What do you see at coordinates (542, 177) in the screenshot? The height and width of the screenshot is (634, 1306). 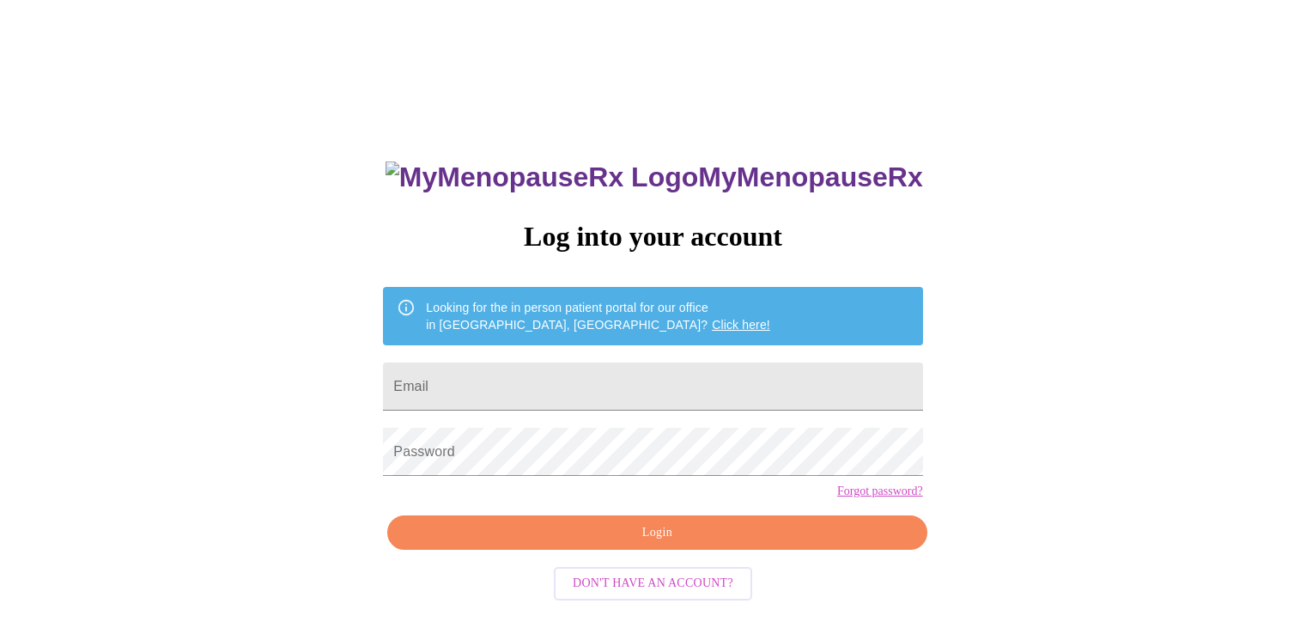 I see `img: MyMenopauseRx Logo` at bounding box center [542, 177].